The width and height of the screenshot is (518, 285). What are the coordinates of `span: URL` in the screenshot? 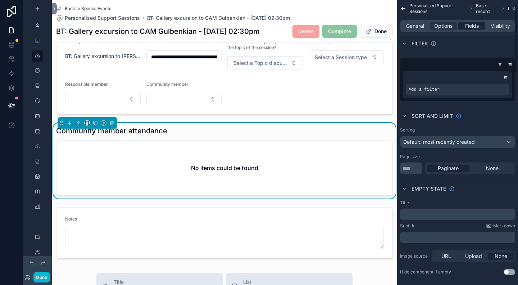 It's located at (446, 256).